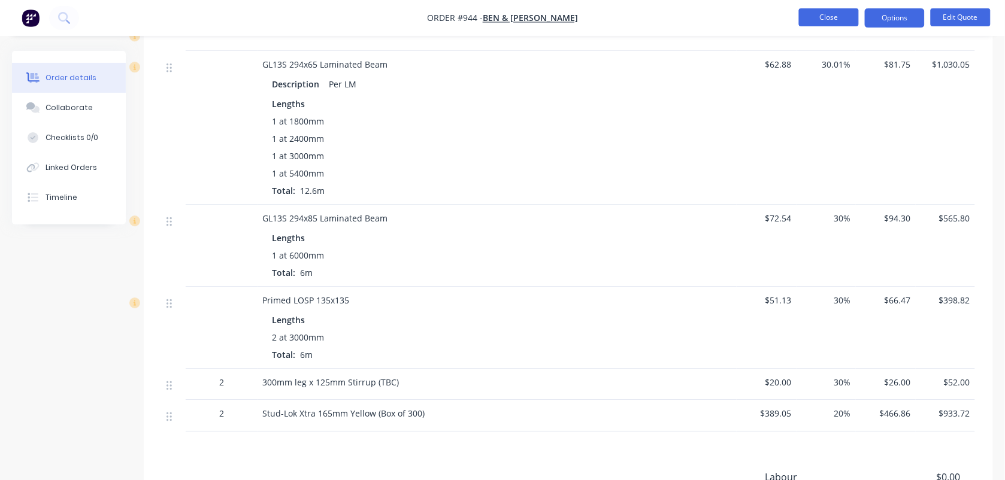 This screenshot has height=480, width=1005. I want to click on span: $1,030.05, so click(946, 64).